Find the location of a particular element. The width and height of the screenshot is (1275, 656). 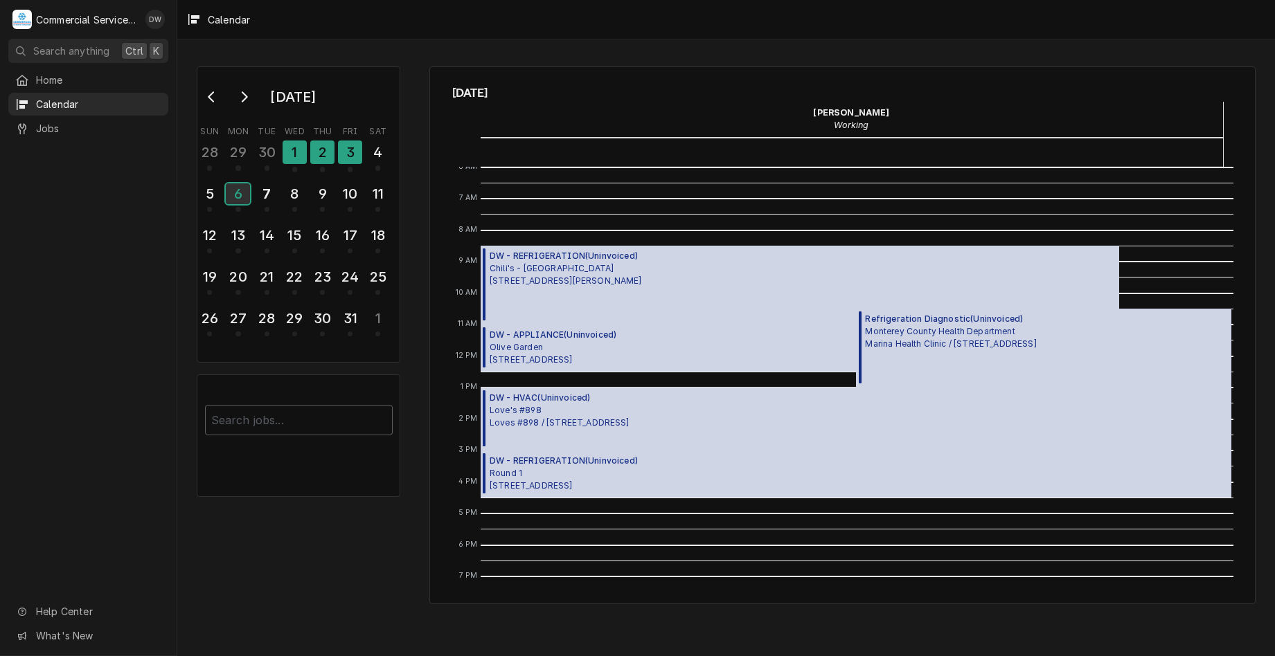

div: David Waite - Working is located at coordinates (852, 119).